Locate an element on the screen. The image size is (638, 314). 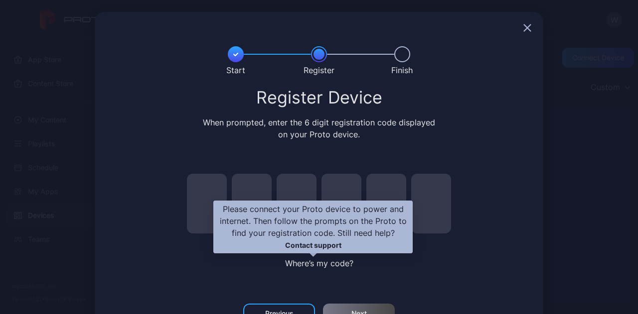
span: Where’s my code? is located at coordinates (319, 263).